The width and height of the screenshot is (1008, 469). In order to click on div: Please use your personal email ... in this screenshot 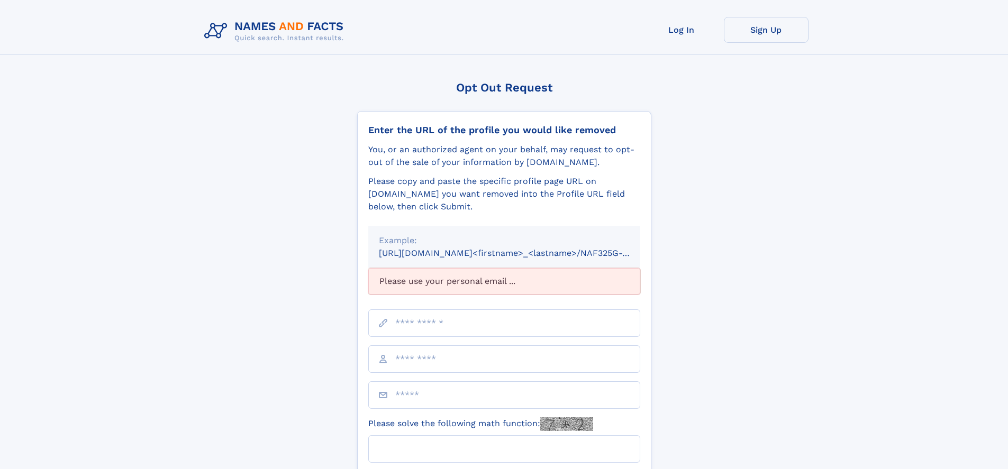, I will do `click(504, 281)`.